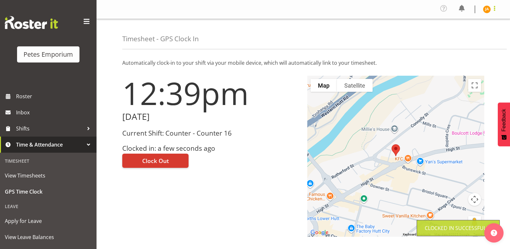 This screenshot has height=249, width=510. Describe the element at coordinates (48, 237) in the screenshot. I see `span: View Leave Balances` at that location.